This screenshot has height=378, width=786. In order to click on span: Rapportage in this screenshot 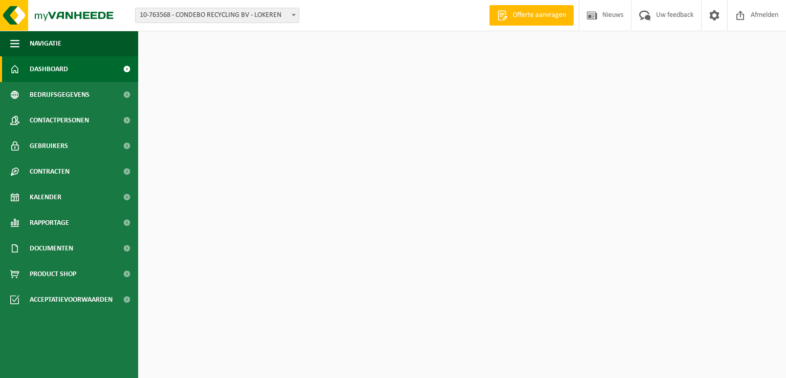, I will do `click(49, 223)`.